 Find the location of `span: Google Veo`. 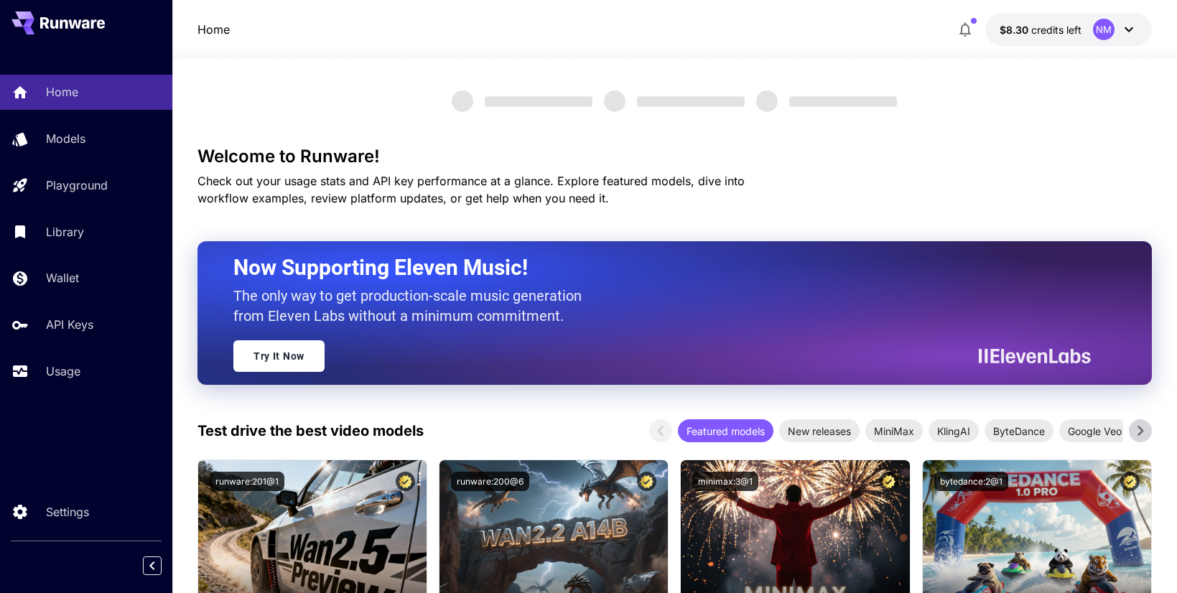

span: Google Veo is located at coordinates (1094, 431).